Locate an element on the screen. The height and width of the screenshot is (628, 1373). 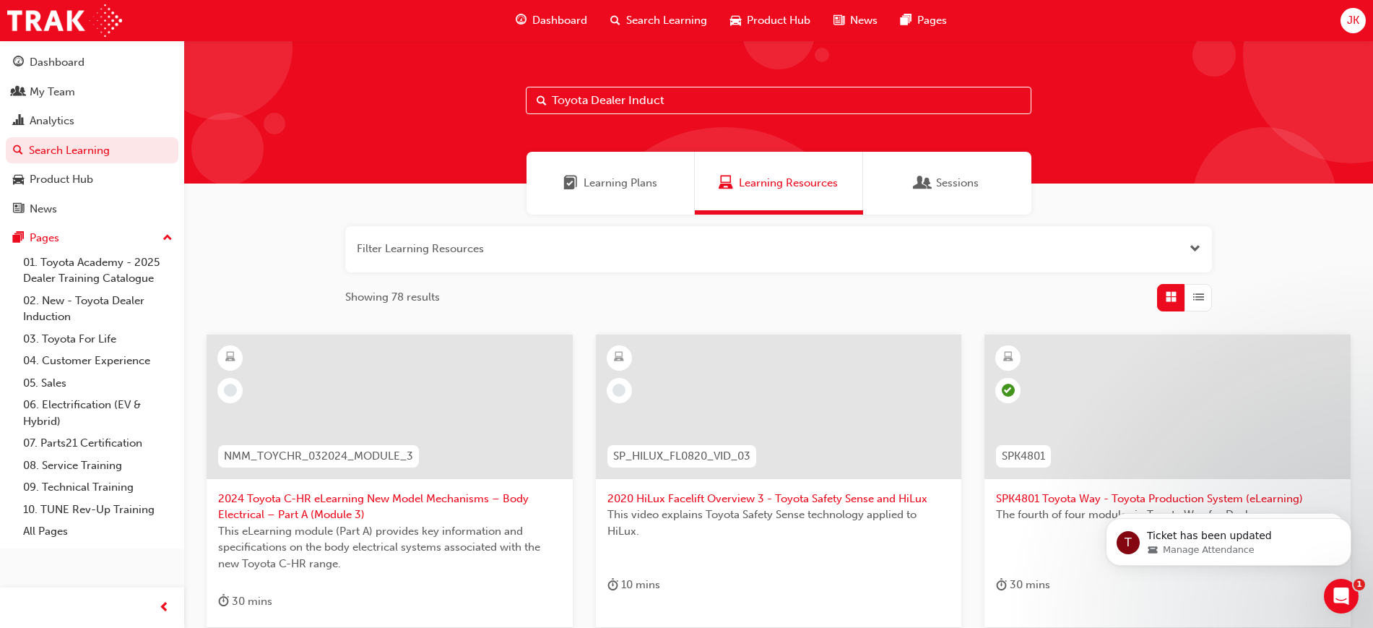
div: 10 mins is located at coordinates (633, 584).